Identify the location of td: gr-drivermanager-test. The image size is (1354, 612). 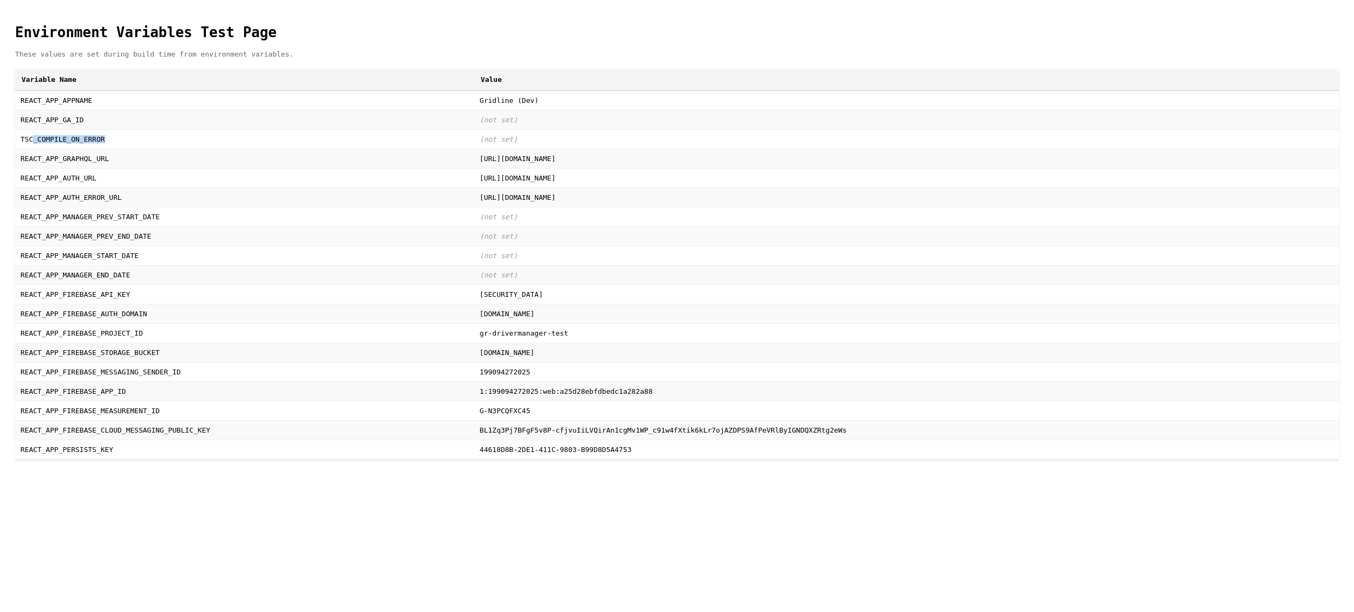
(906, 333).